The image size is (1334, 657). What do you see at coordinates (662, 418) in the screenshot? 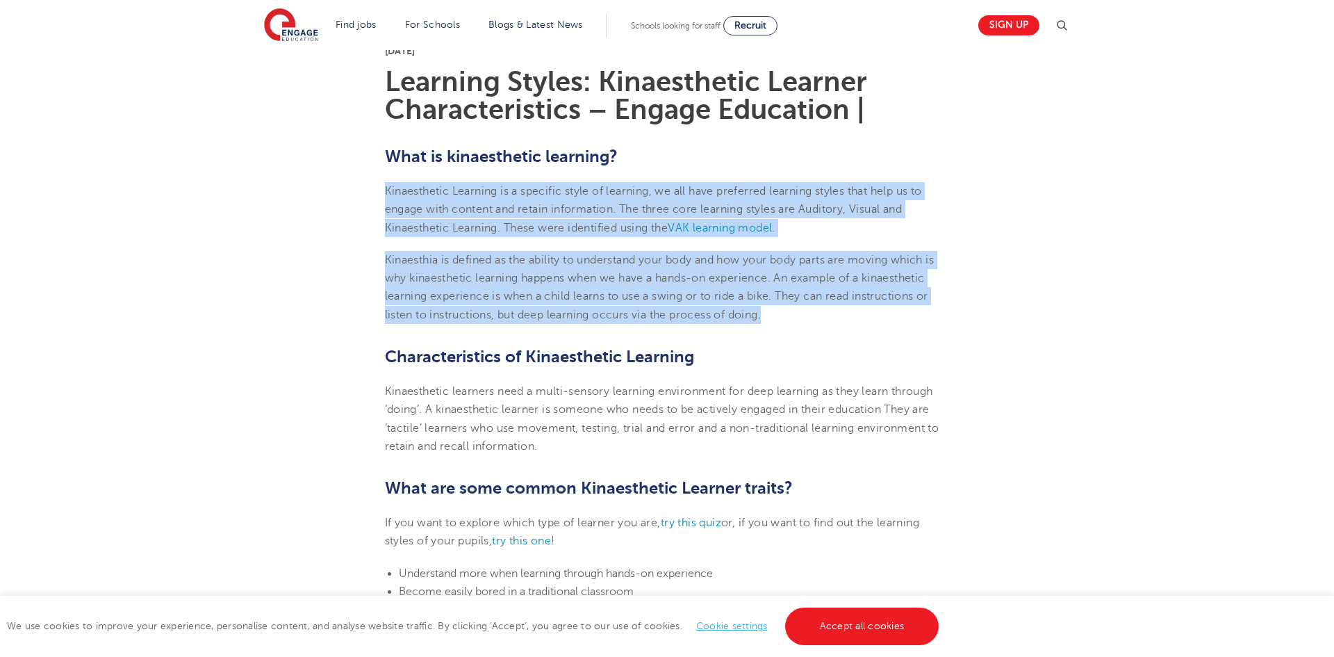
I see `span: Kinaesthetic learners need a multi-sensory learning environment for deep learning as they learn t...` at bounding box center [662, 418].